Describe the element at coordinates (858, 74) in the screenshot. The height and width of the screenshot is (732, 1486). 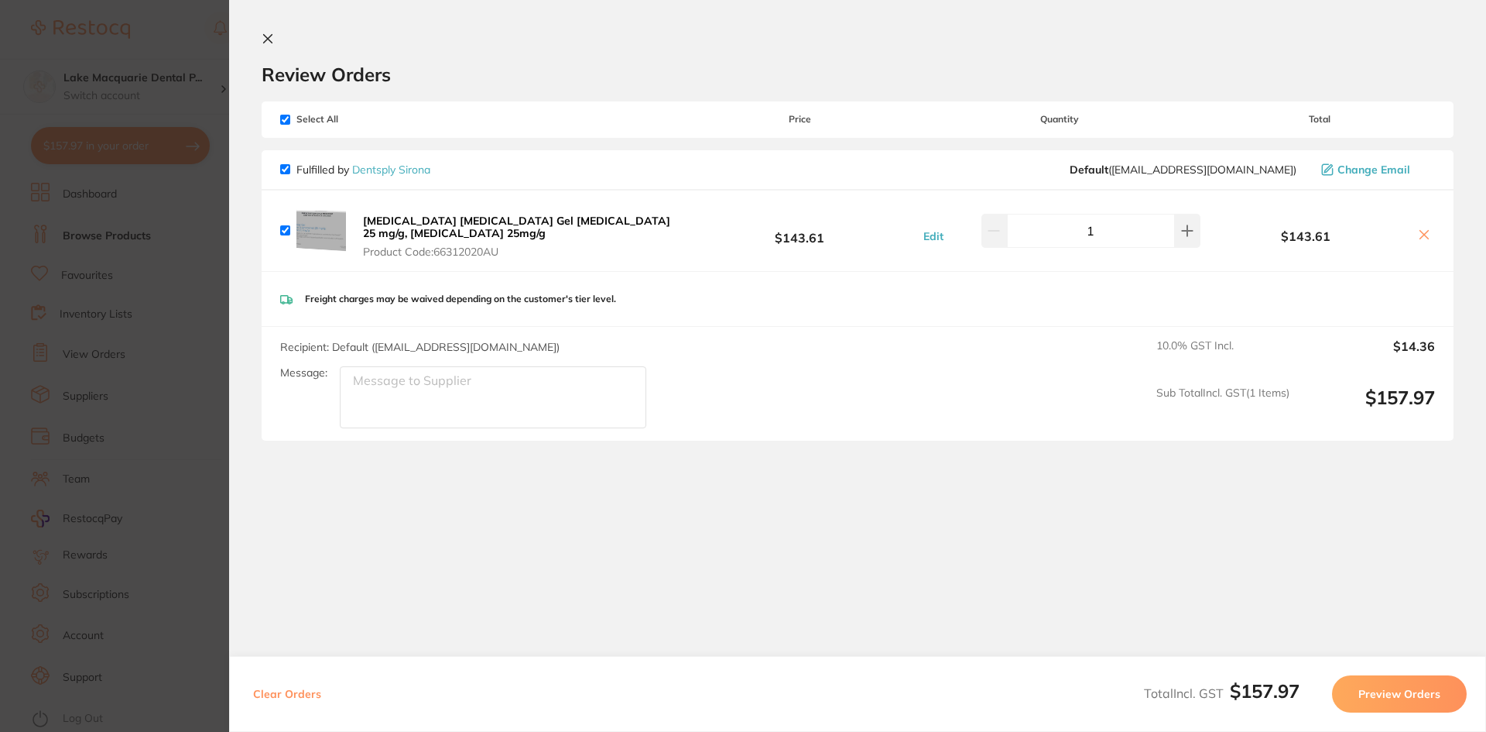
I see `h2: Review Orders` at that location.